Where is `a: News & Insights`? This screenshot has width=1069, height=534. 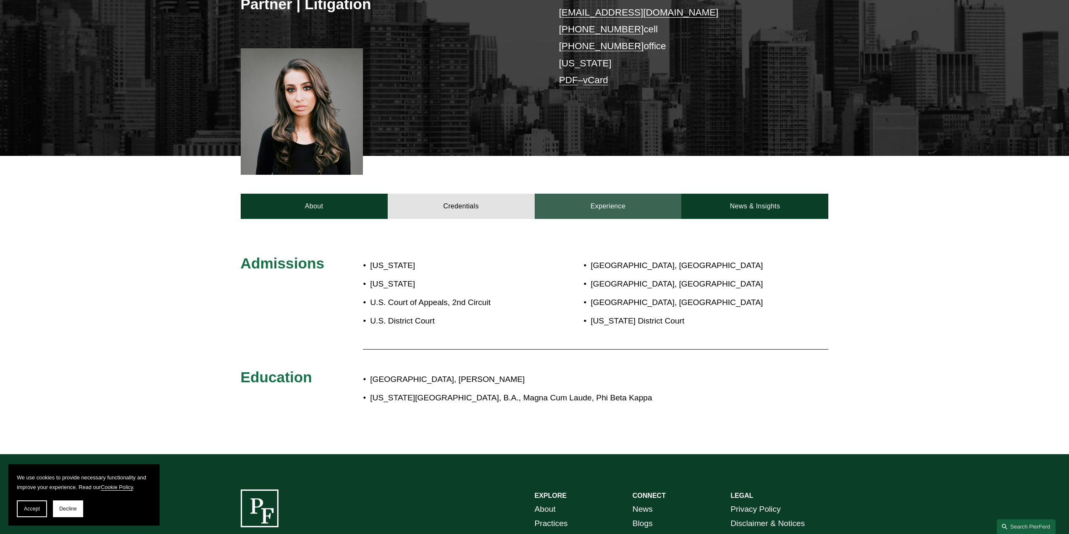
a: News & Insights is located at coordinates (755, 206).